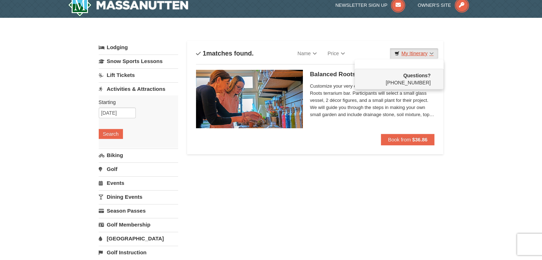  Describe the element at coordinates (443, 5) in the screenshot. I see `a: Owner's Site` at that location.